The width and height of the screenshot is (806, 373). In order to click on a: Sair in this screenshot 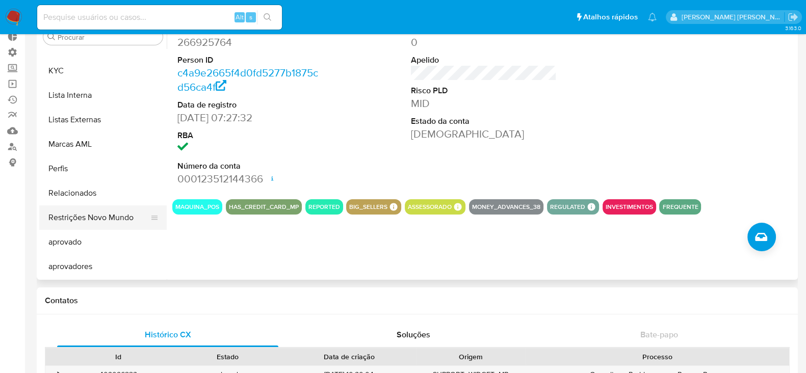, I will do `click(792, 17)`.